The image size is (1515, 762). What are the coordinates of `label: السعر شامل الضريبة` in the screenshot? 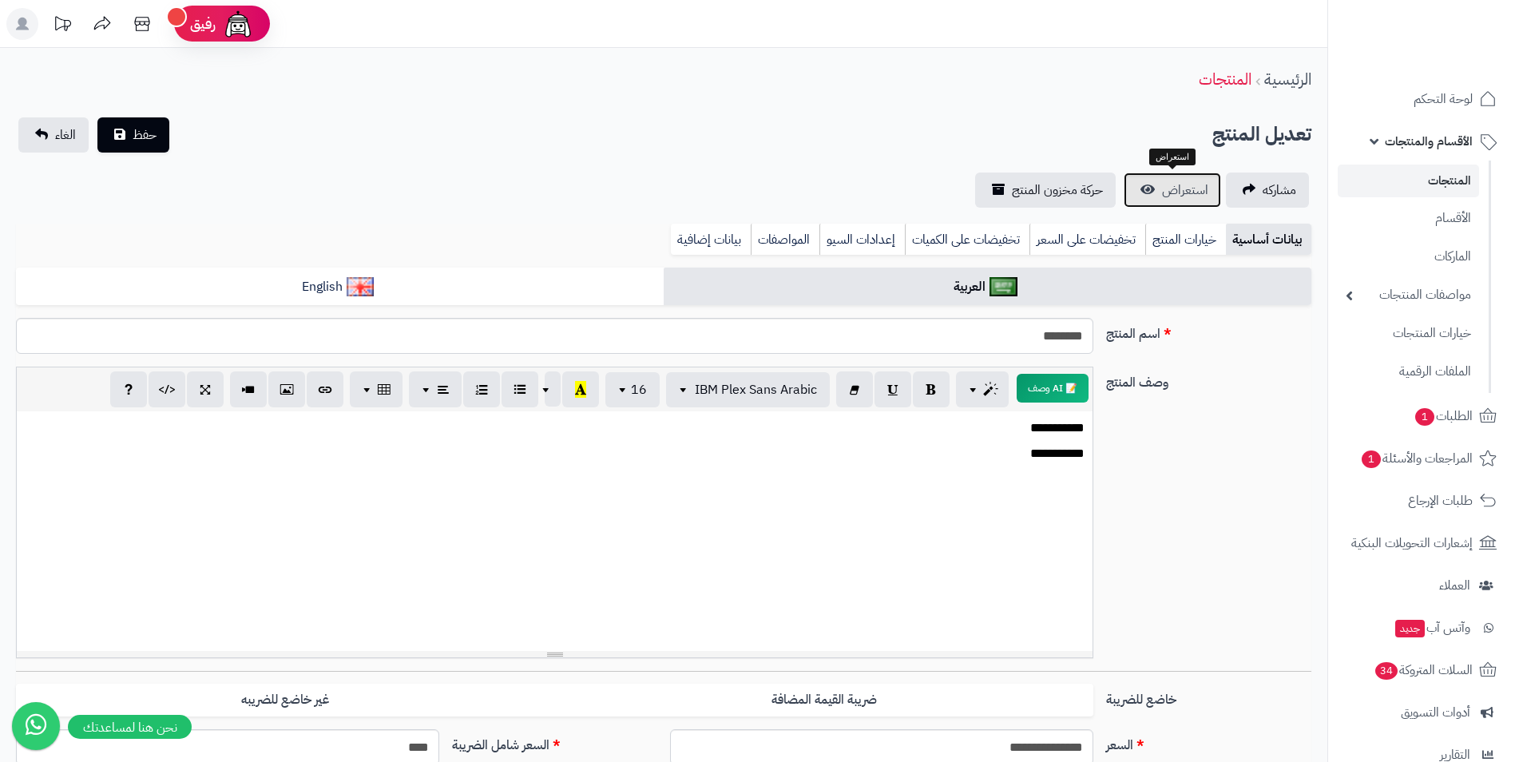 It's located at (554, 742).